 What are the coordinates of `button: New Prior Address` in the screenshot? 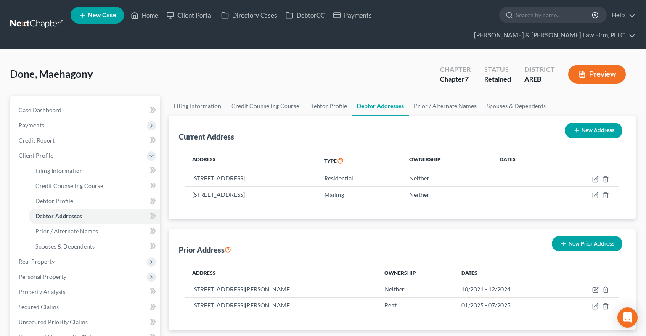 It's located at (587, 243).